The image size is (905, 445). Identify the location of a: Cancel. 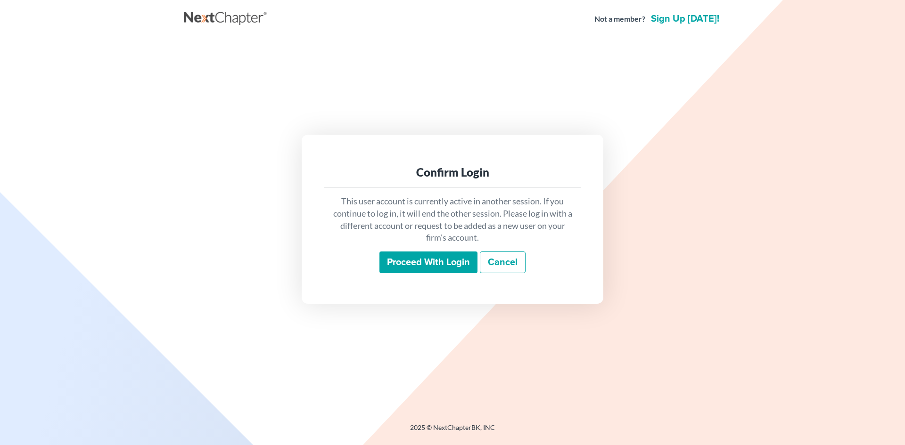
(503, 263).